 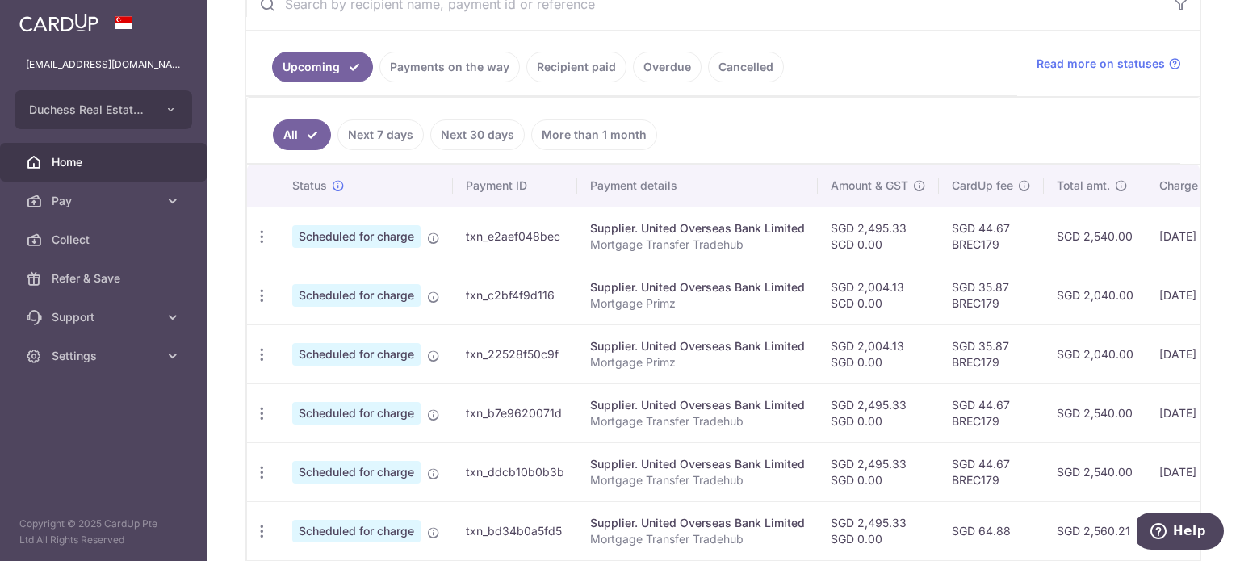 What do you see at coordinates (103, 110) in the screenshot?
I see `button: Duchess Real Estate Investment Pte Ltd` at bounding box center [103, 110].